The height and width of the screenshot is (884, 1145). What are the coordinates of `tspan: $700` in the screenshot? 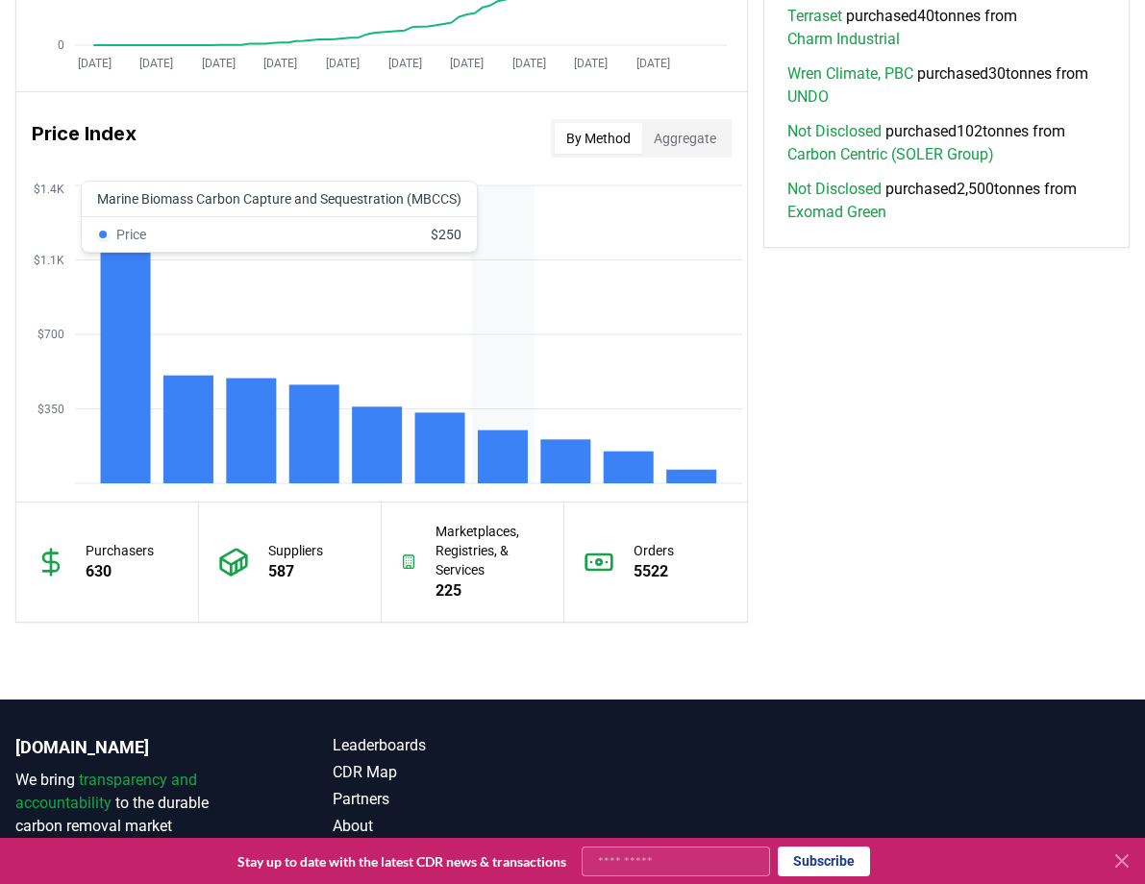 It's located at (51, 334).